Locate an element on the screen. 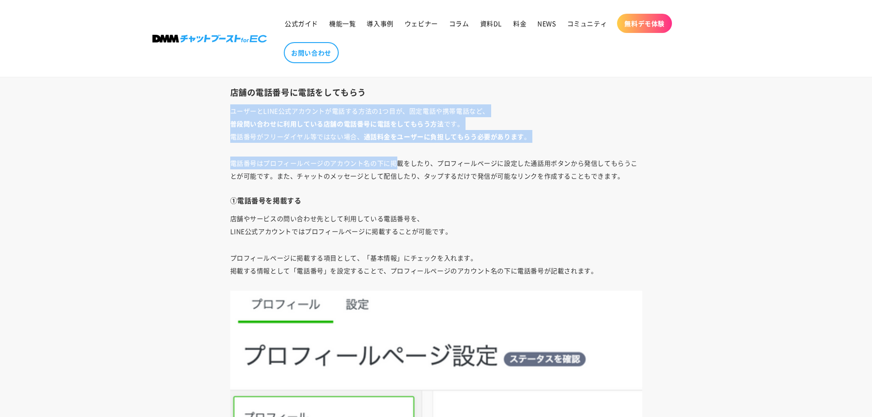 The image size is (872, 417). span: お問い合わせ is located at coordinates (311, 53).